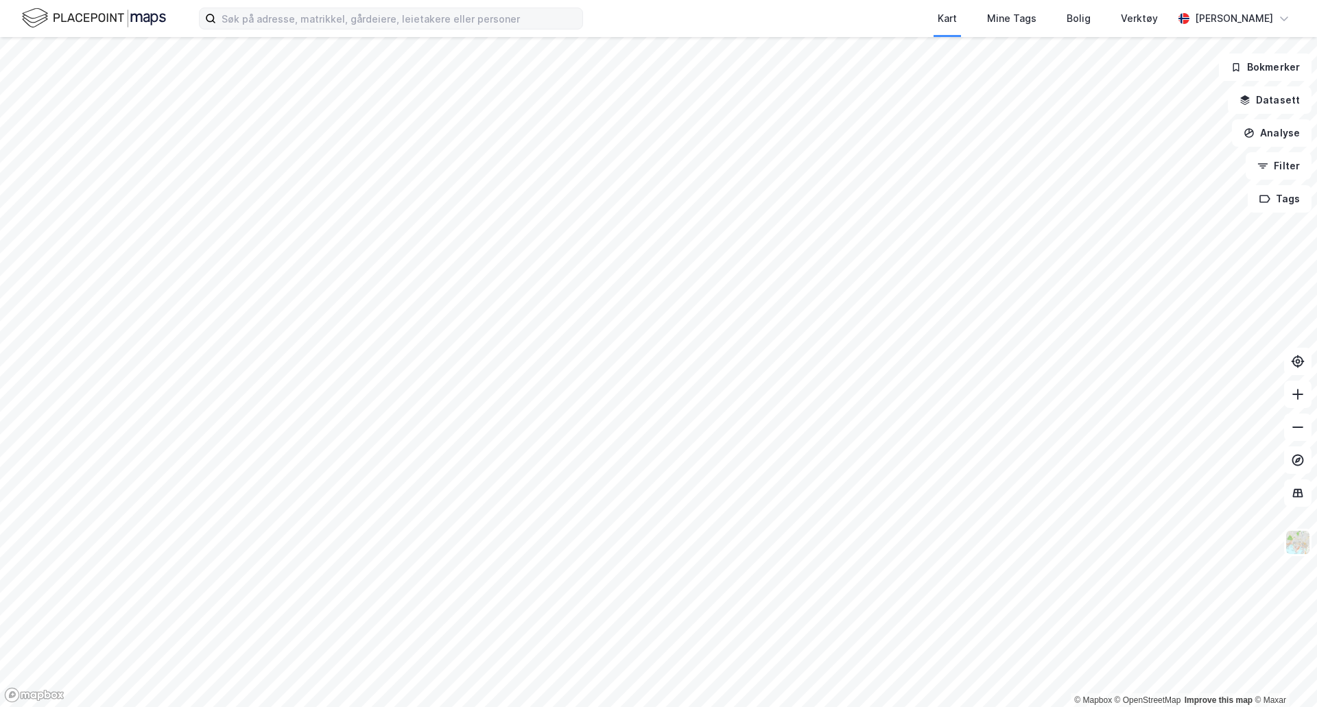  I want to click on button: Bokmerker, so click(1264, 67).